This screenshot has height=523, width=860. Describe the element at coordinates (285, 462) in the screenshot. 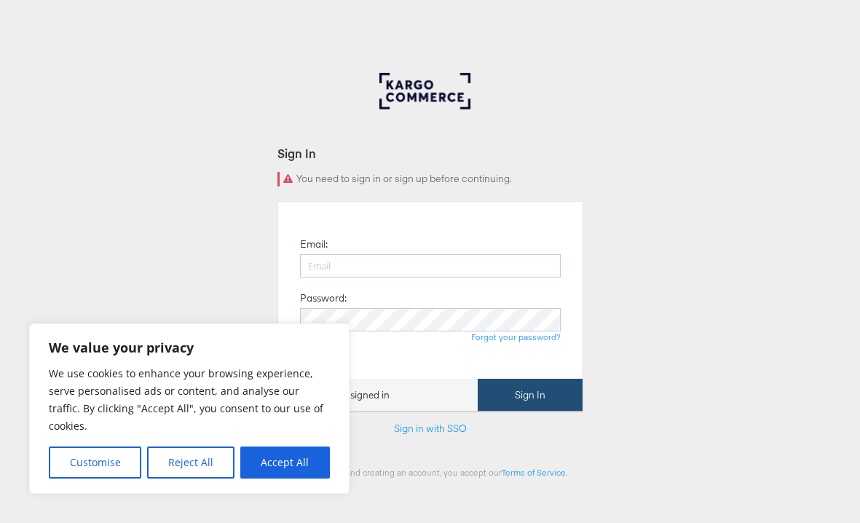

I see `button: Accept All` at that location.